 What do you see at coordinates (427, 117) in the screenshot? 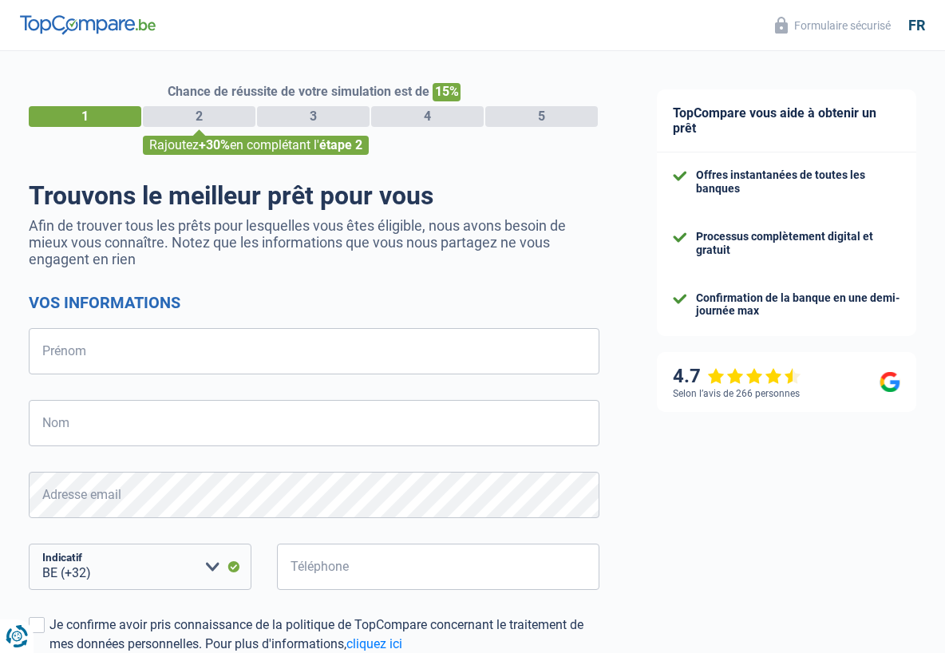
I see `div: 4` at bounding box center [427, 117].